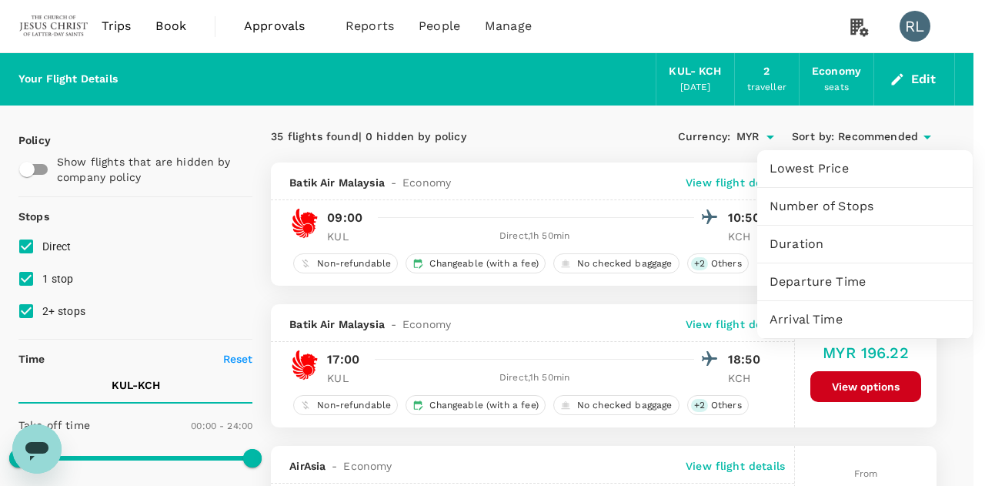 Image resolution: width=985 pixels, height=486 pixels. I want to click on span: Arrival Time, so click(865, 319).